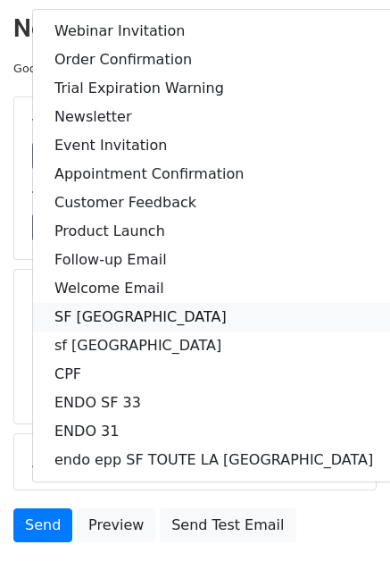 This screenshot has height=570, width=390. I want to click on div: Widget de chat, so click(346, 527).